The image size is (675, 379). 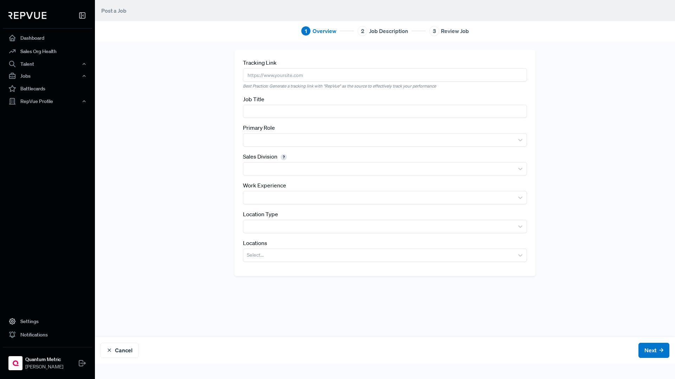 I want to click on button: Talent, so click(x=47, y=64).